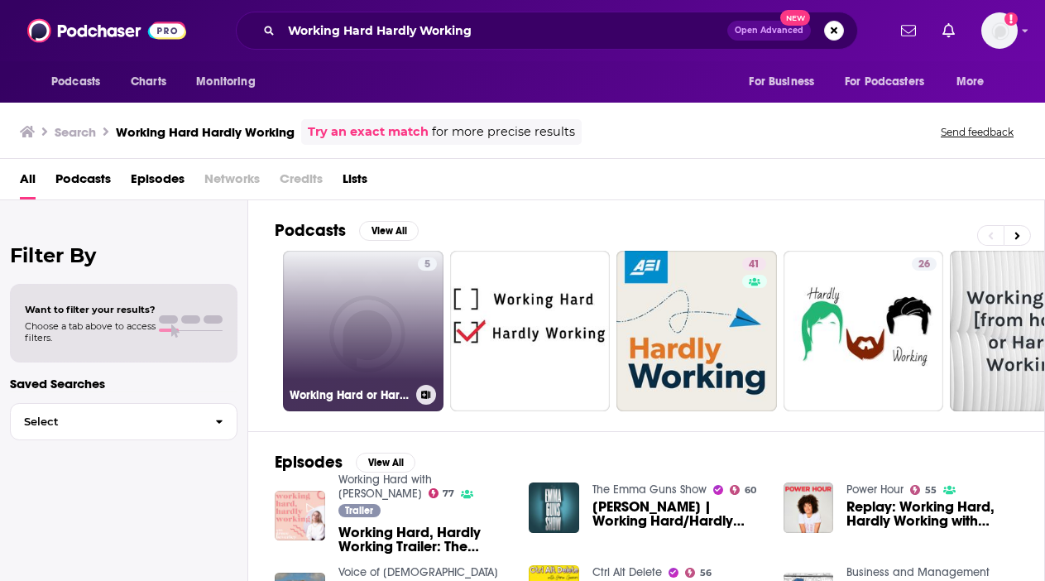 This screenshot has width=1045, height=581. Describe the element at coordinates (554, 507) in the screenshot. I see `img: Grace Beverley | Working Hard/Hardly Working` at that location.